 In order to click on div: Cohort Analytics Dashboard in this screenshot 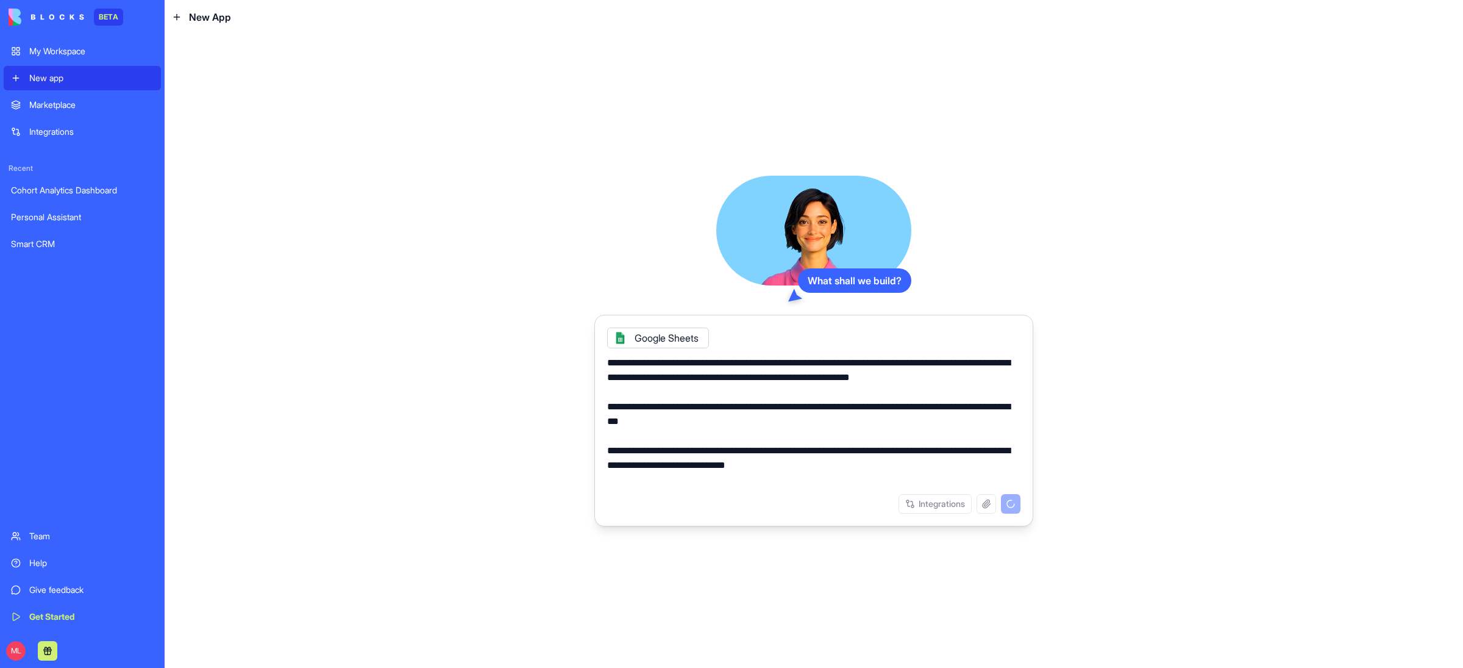, I will do `click(82, 190)`.